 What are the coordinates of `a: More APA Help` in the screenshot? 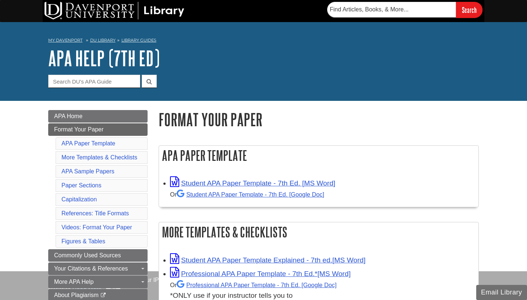 It's located at (98, 282).